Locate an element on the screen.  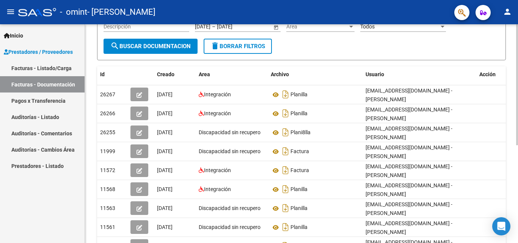
datatable-header-cell: Usuario is located at coordinates (419, 74).